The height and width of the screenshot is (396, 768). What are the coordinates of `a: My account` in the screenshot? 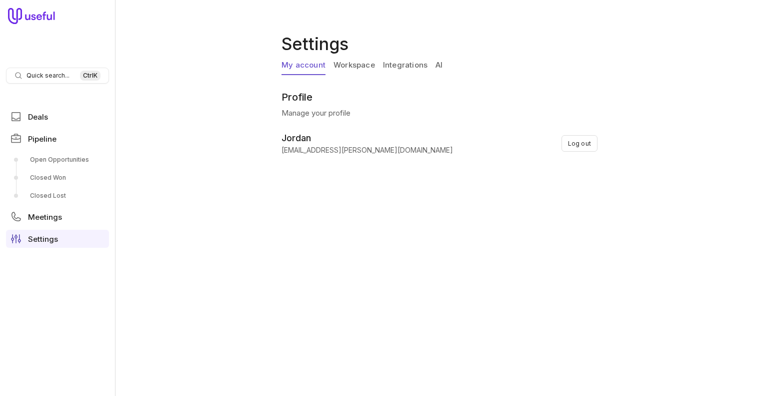 It's located at (304, 66).